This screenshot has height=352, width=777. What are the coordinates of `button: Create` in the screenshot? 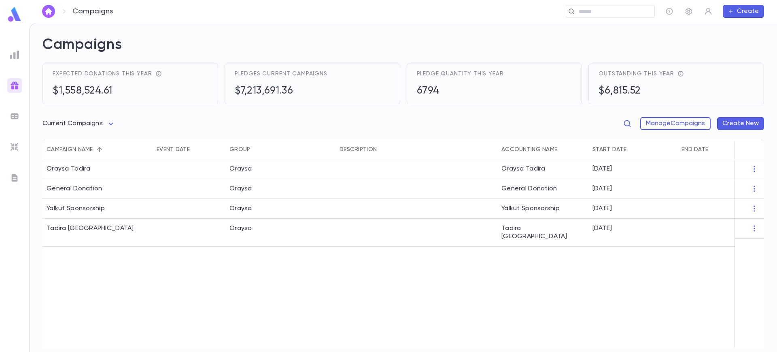 It's located at (743, 11).